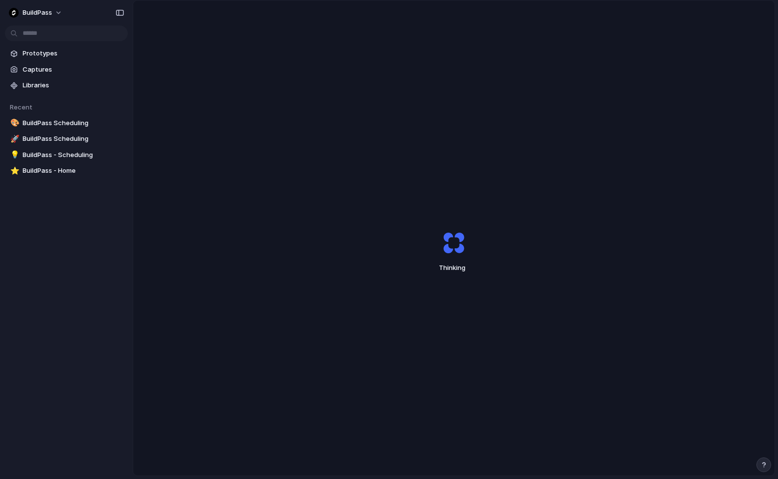  I want to click on span: BuildPass, so click(37, 13).